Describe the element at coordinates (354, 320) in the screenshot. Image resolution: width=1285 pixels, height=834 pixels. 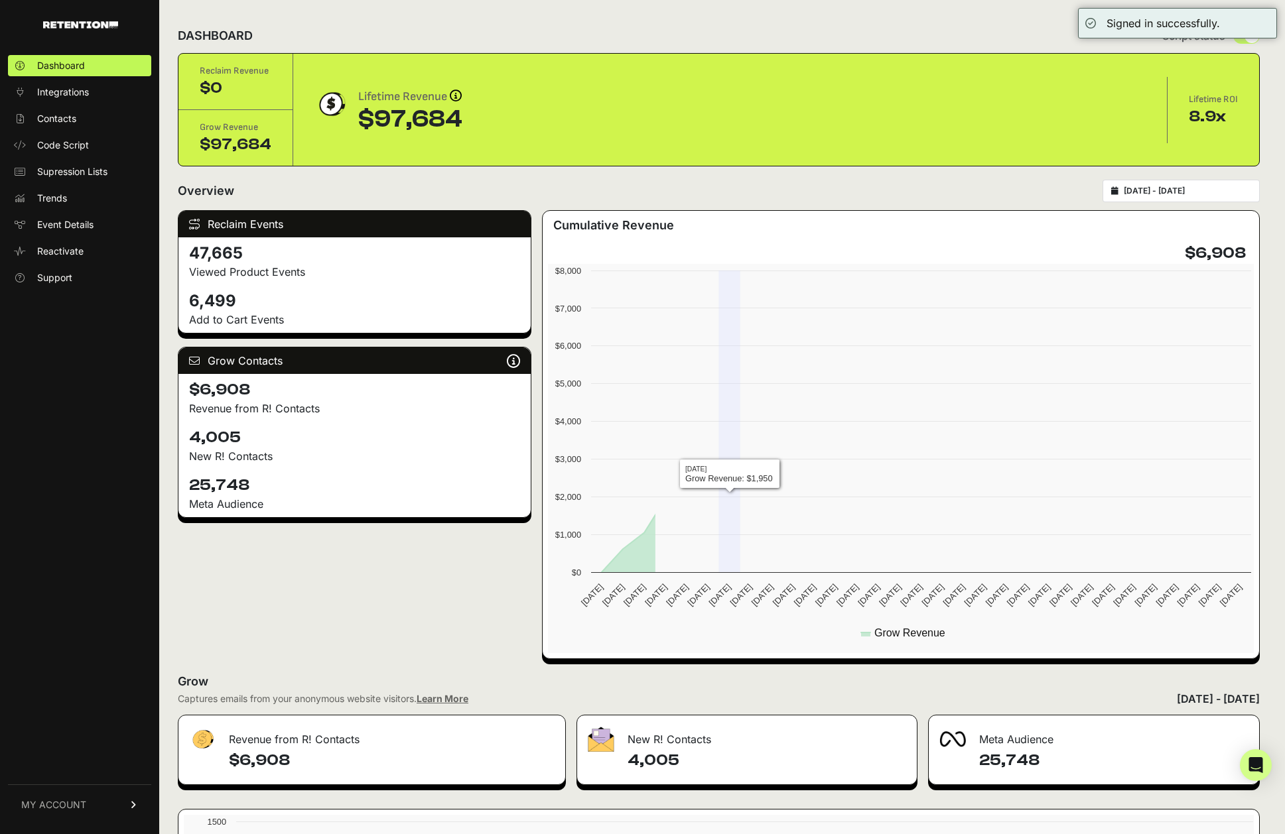
I see `p: Add to Cart Events` at that location.